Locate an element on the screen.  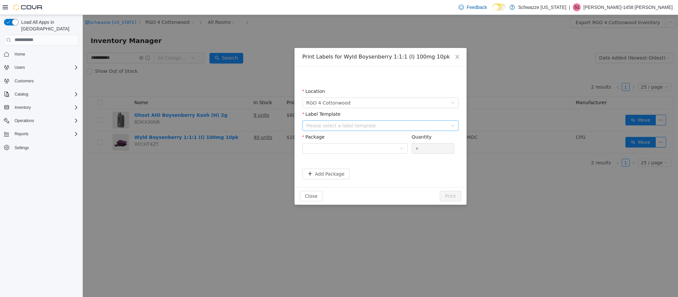
img: Cova is located at coordinates (28, 7).